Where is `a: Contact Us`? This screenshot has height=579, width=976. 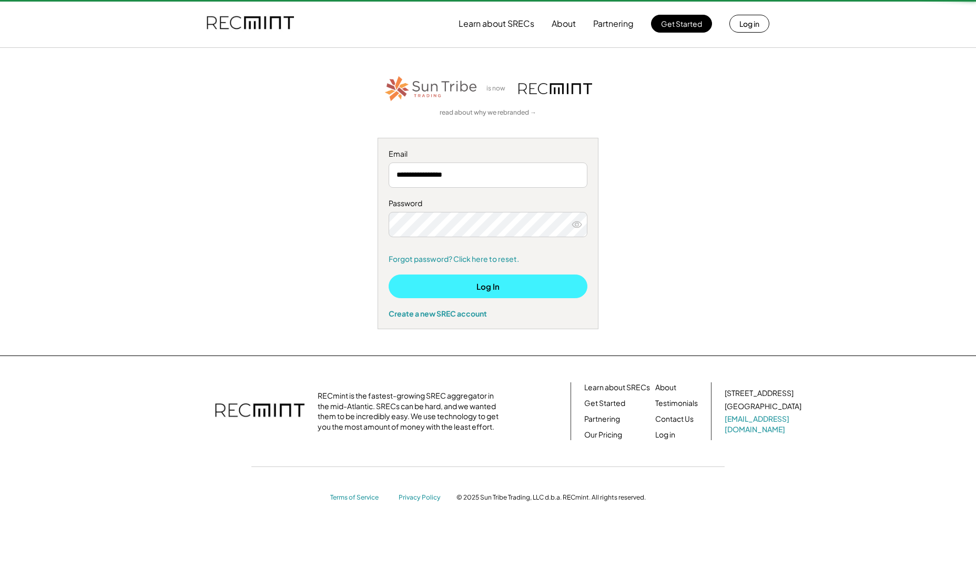 a: Contact Us is located at coordinates (674, 419).